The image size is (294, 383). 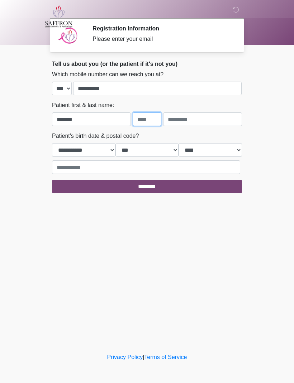 What do you see at coordinates (83, 105) in the screenshot?
I see `label: Patient first & last name:` at bounding box center [83, 105].